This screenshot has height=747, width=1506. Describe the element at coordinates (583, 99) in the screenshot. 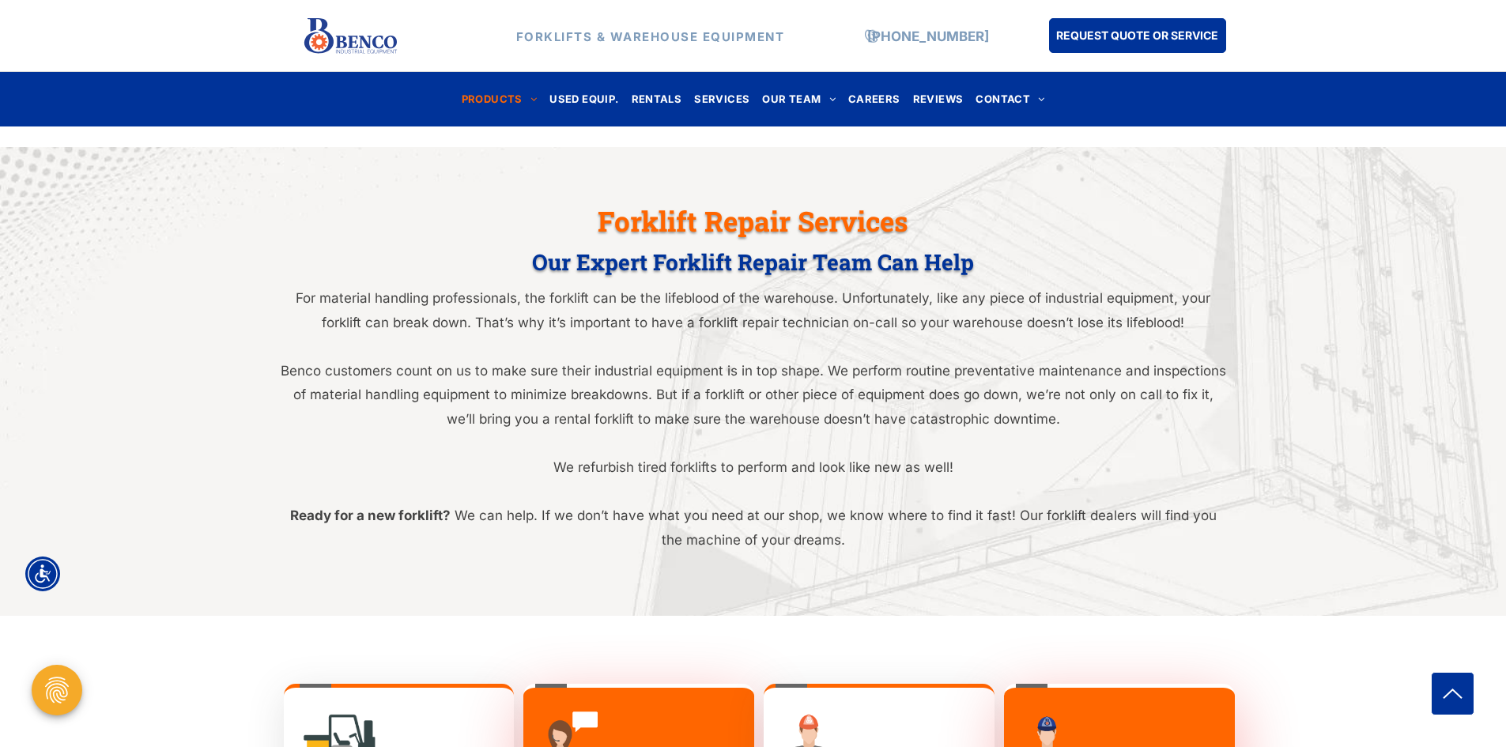

I see `a: USED EQUIP.` at that location.